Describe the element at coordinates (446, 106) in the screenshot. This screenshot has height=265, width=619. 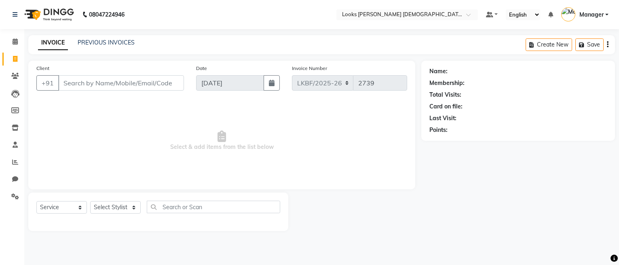
I see `div: Card on file:` at that location.